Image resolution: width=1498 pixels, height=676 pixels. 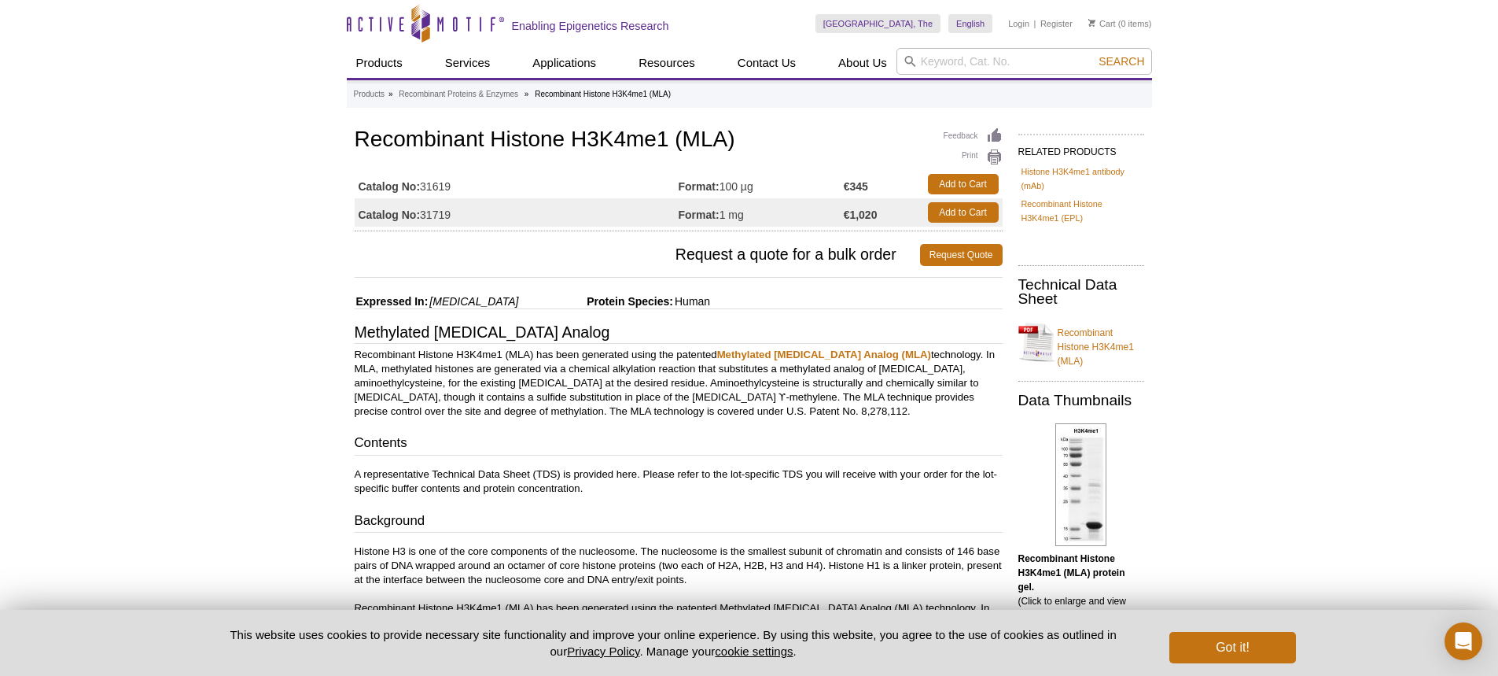 What do you see at coordinates (1122, 61) in the screenshot?
I see `span: Search` at bounding box center [1122, 61].